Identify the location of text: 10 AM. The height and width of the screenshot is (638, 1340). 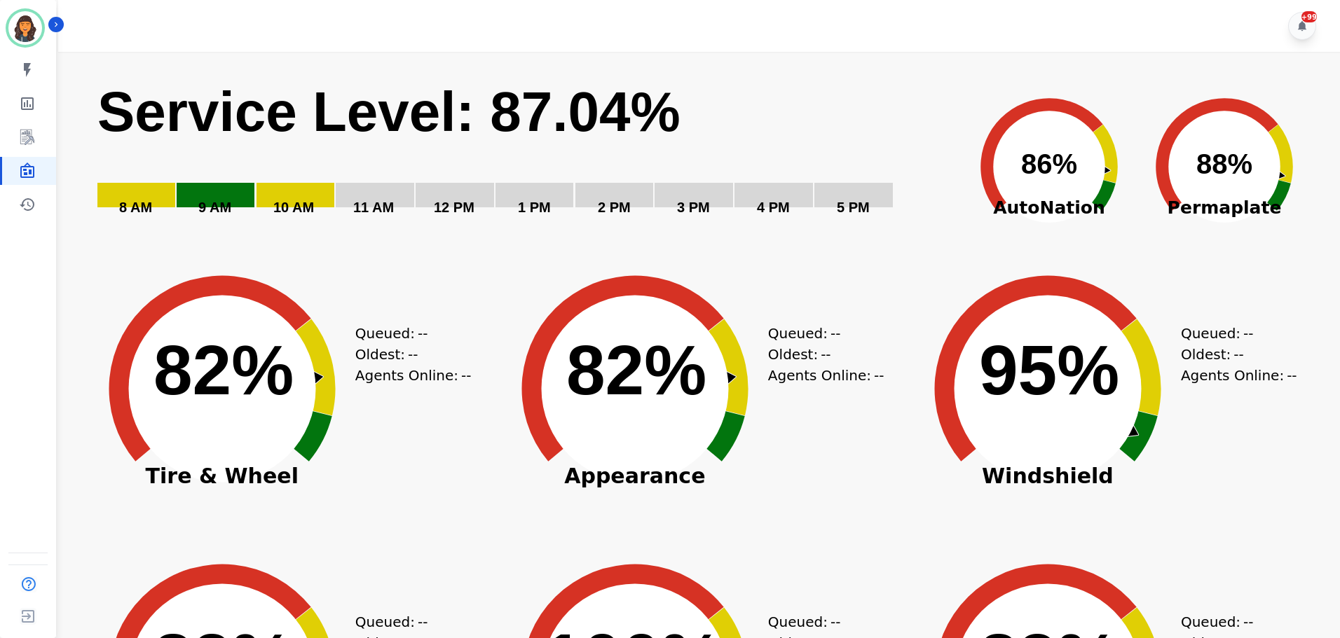
(294, 207).